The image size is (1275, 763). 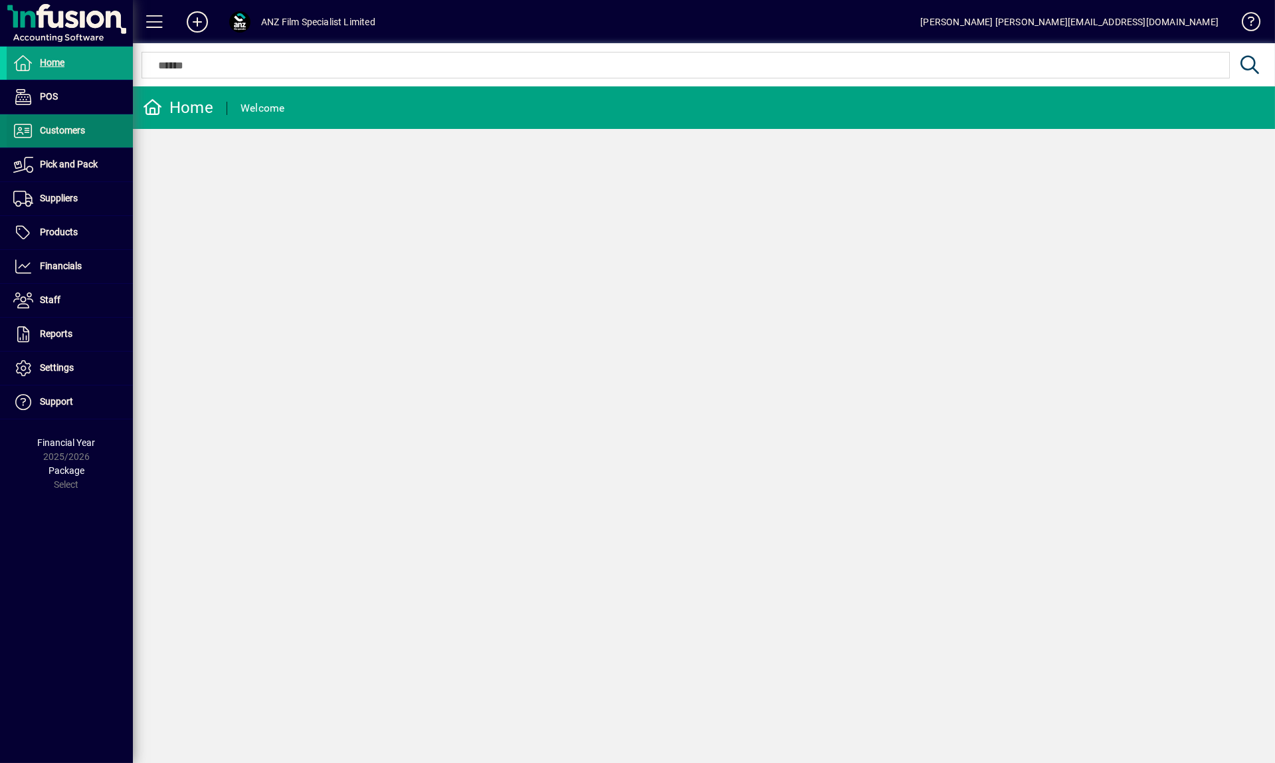 What do you see at coordinates (70, 300) in the screenshot?
I see `a: Staff` at bounding box center [70, 300].